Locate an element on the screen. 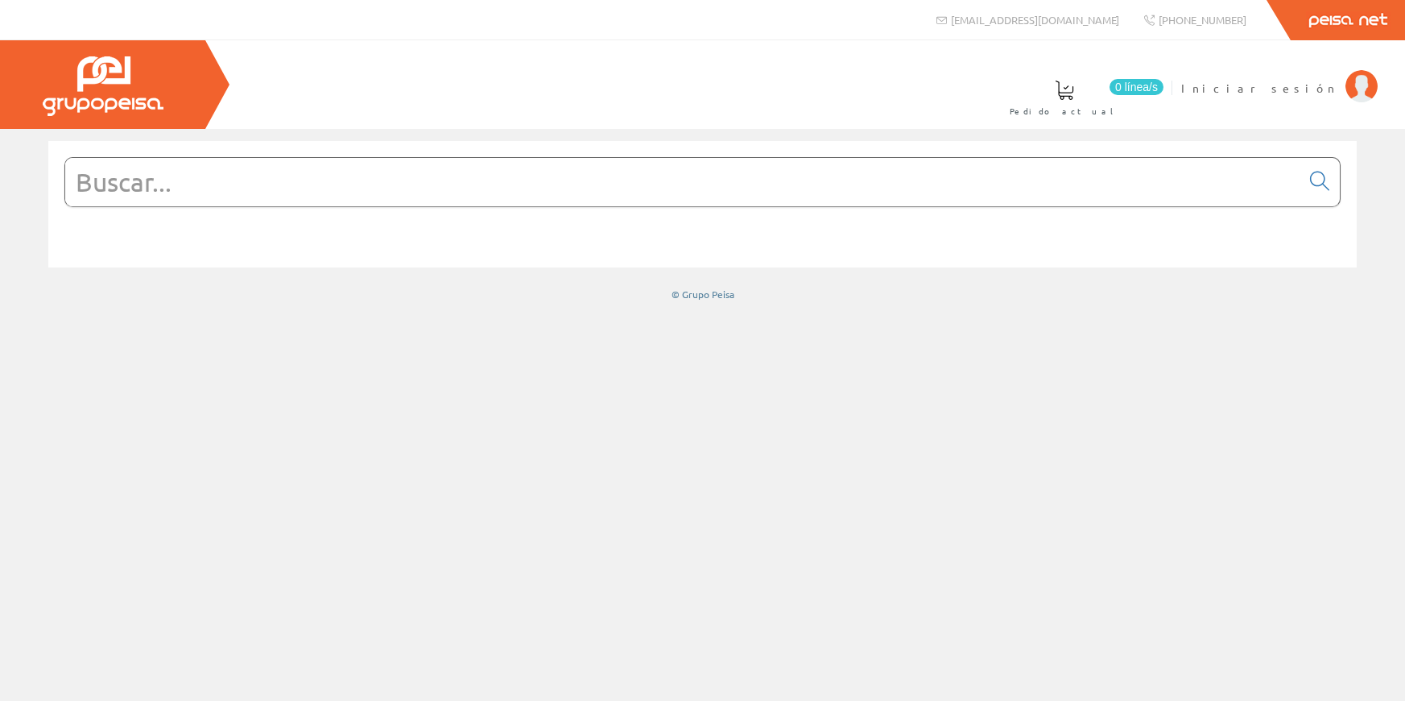  span: Iniciar sesión is located at coordinates (1259, 88).